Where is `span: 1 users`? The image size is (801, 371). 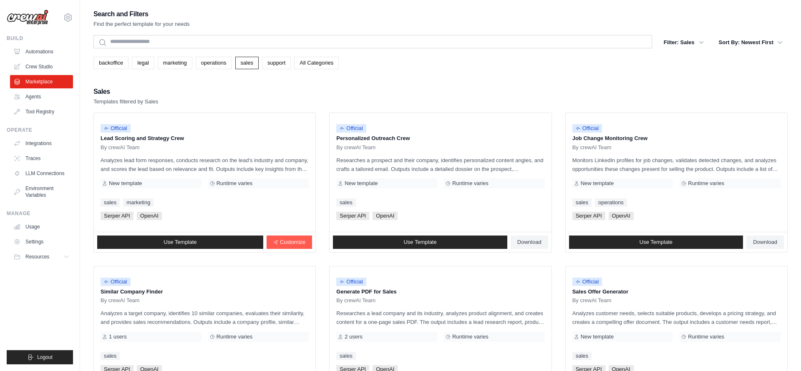 span: 1 users is located at coordinates (118, 337).